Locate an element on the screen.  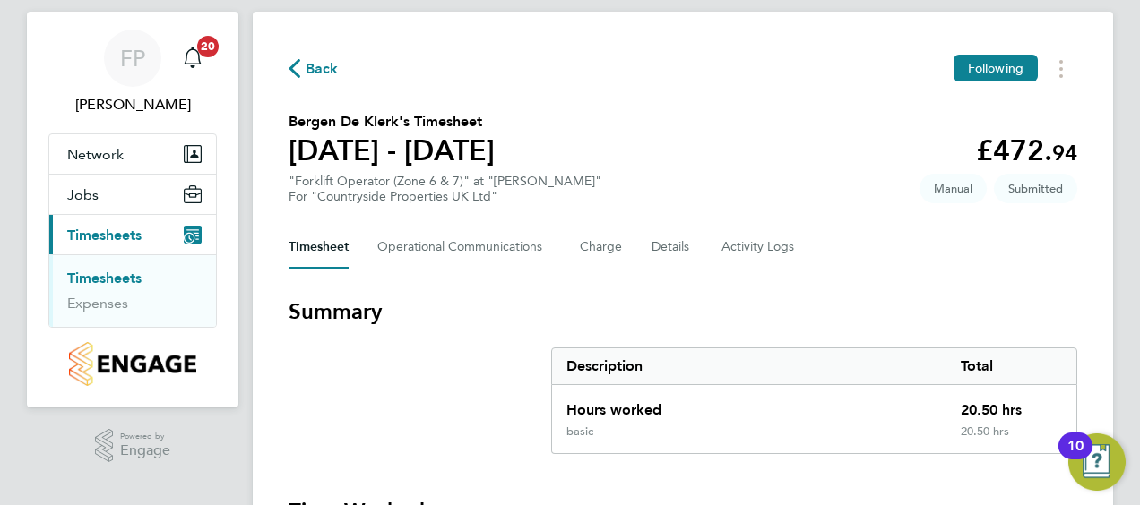
button: Charge is located at coordinates (601, 247).